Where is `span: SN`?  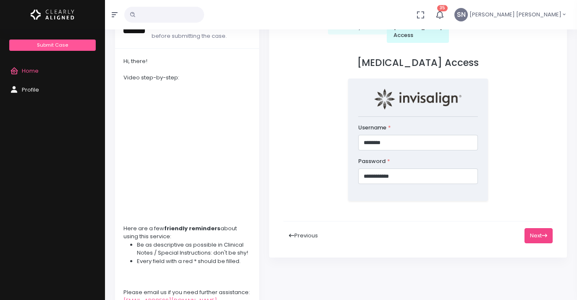 span: SN is located at coordinates (461, 15).